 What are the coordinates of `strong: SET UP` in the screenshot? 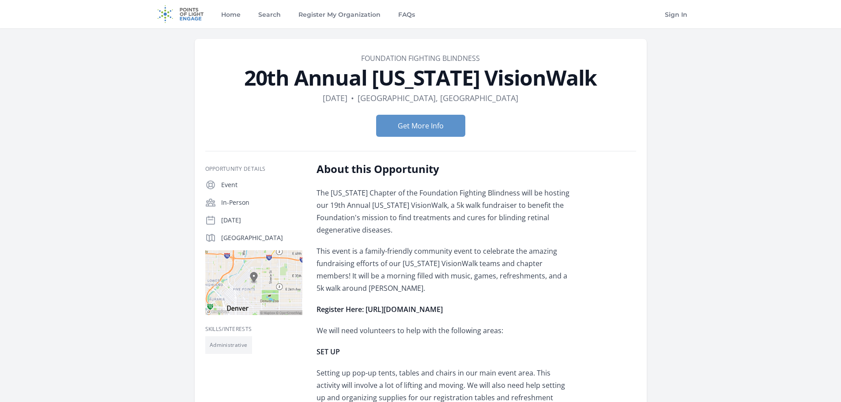 It's located at (328, 352).